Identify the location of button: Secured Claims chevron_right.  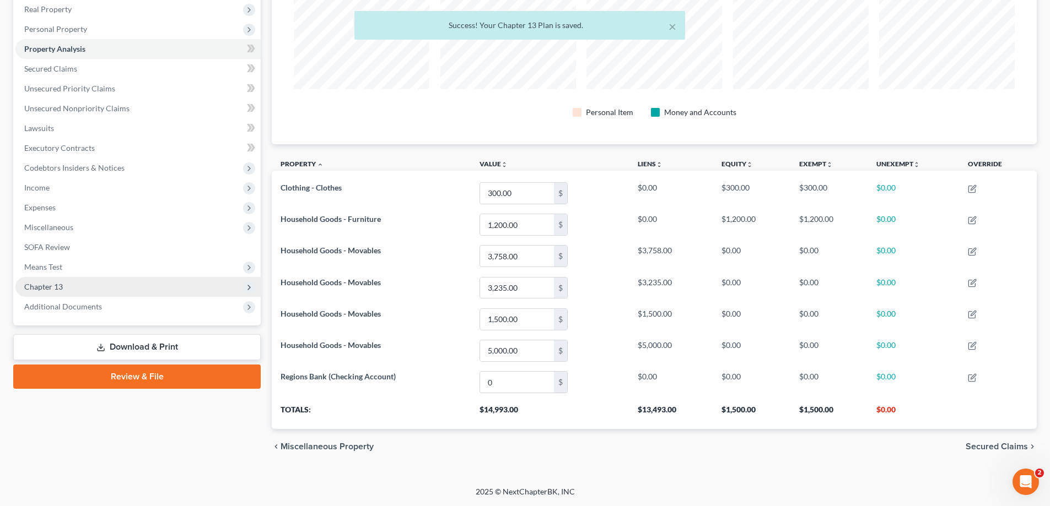
(1001, 447).